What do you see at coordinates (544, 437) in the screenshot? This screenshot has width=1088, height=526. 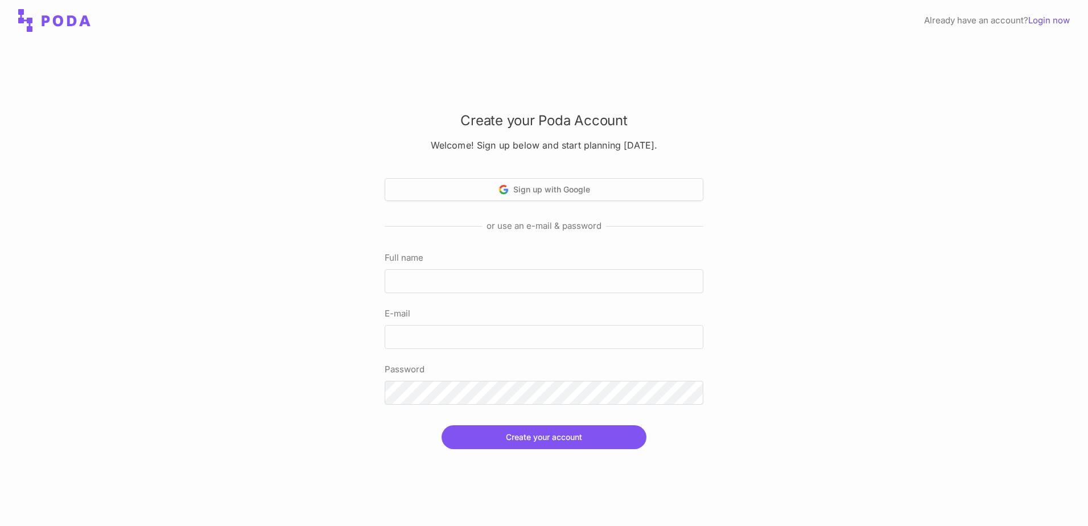 I see `button: Create your account` at bounding box center [544, 437].